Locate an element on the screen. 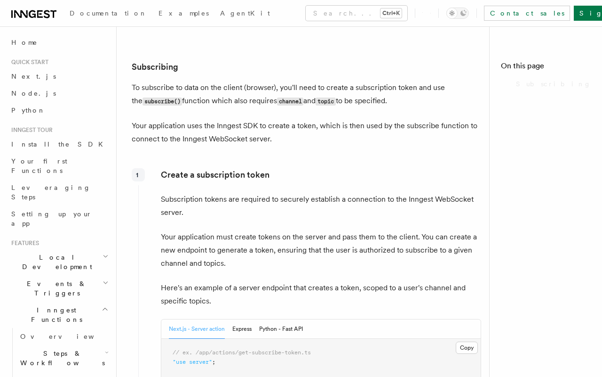  span: Quick start is located at coordinates (28, 62).